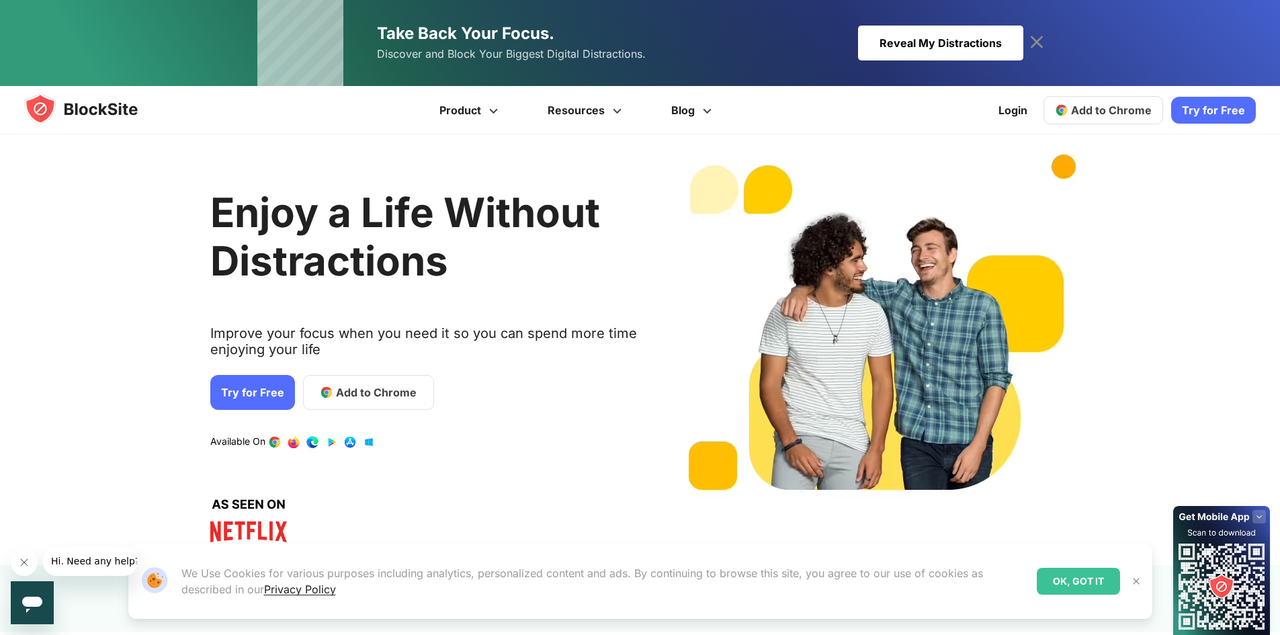  I want to click on span: Hi. Need any help?, so click(52, 15).